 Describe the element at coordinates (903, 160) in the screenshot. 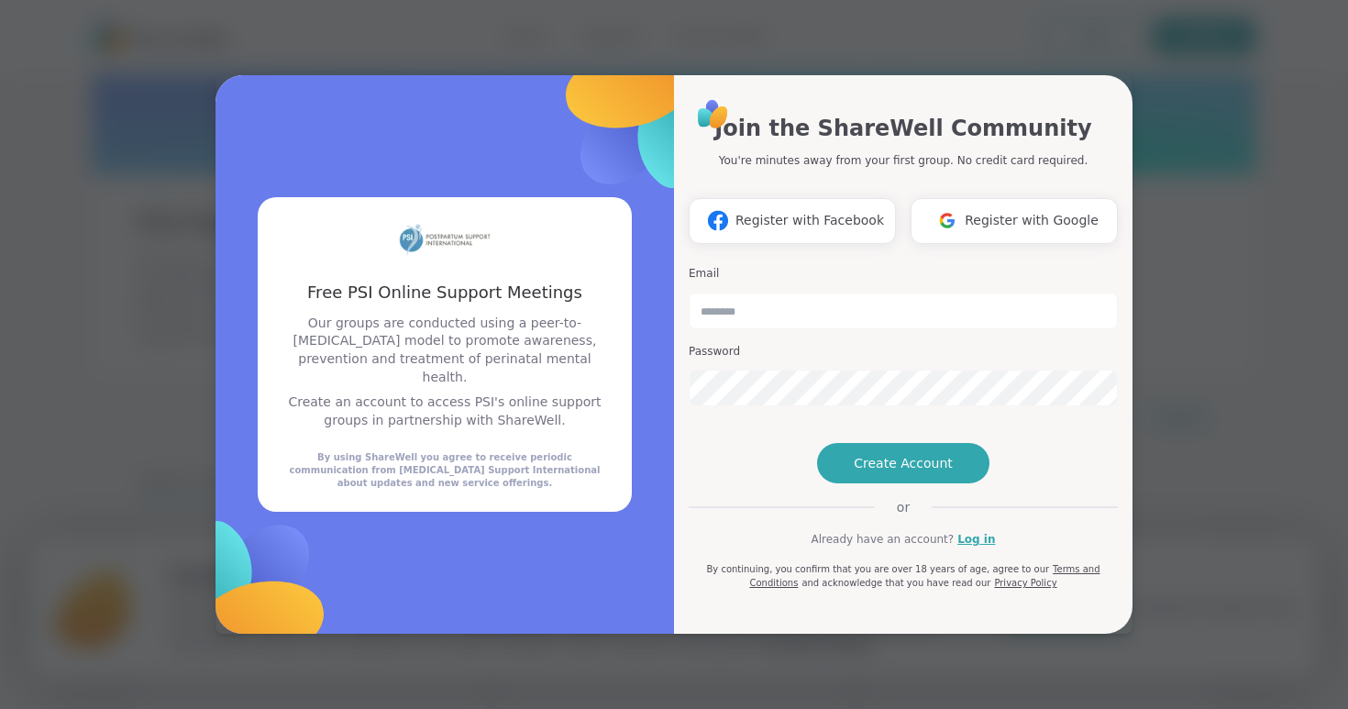

I see `p: You're minutes away from your first group. No credit card required.` at that location.